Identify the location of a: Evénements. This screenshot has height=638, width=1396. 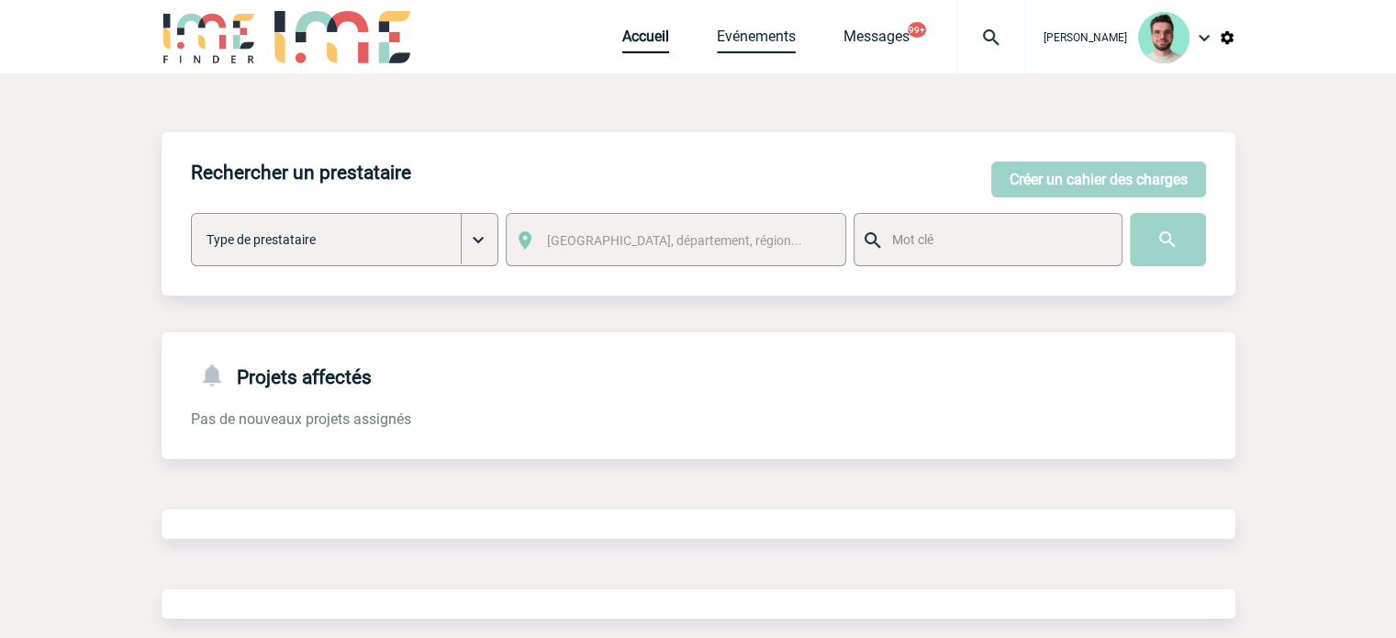
(756, 40).